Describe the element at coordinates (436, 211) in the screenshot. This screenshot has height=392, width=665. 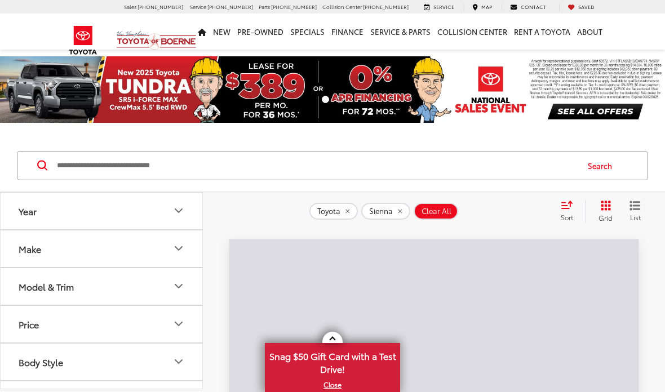
I see `button: Clear All` at that location.